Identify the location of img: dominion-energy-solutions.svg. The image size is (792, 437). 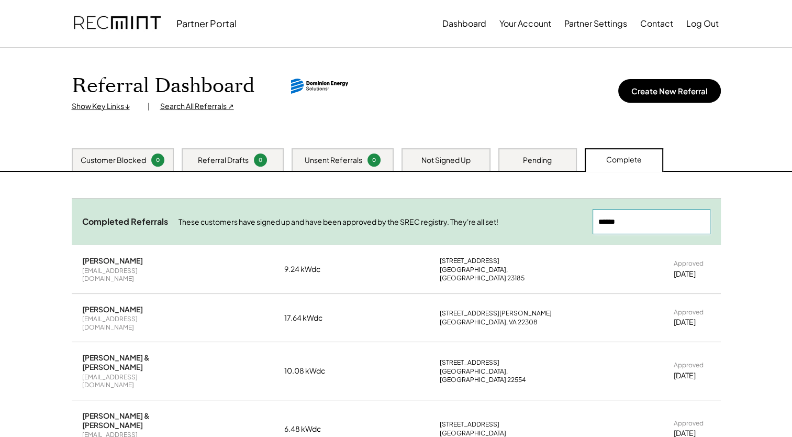
(320, 86).